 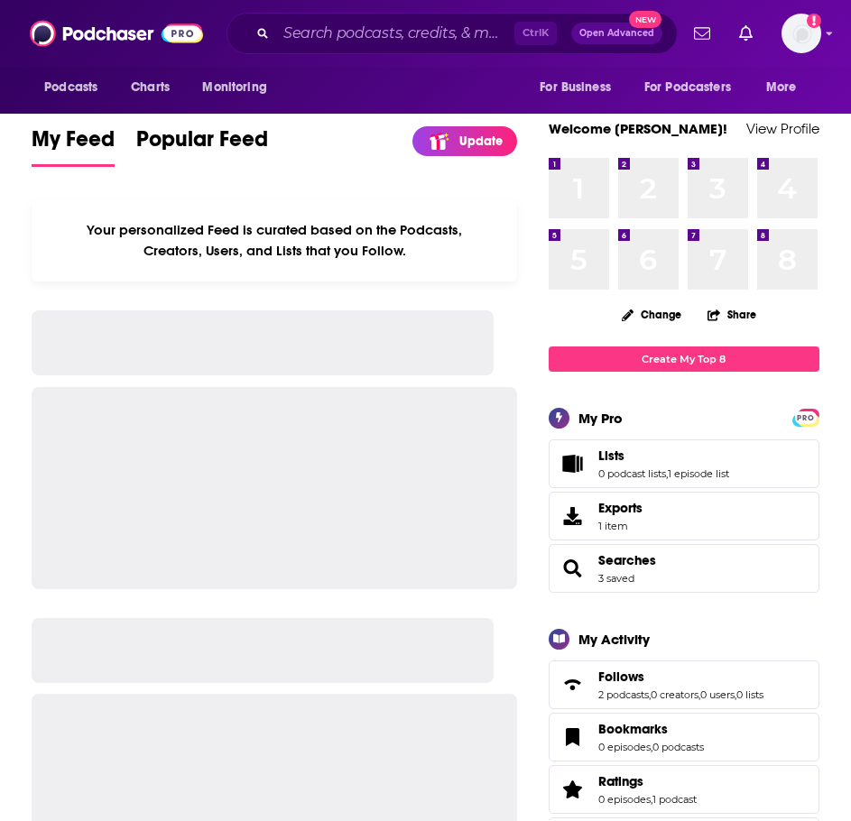 What do you see at coordinates (806, 418) in the screenshot?
I see `span: PRO` at bounding box center [806, 418].